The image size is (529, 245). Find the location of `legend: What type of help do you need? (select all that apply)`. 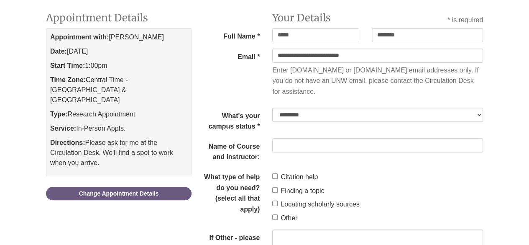

legend: What type of help do you need? (select all that apply) is located at coordinates (229, 191).